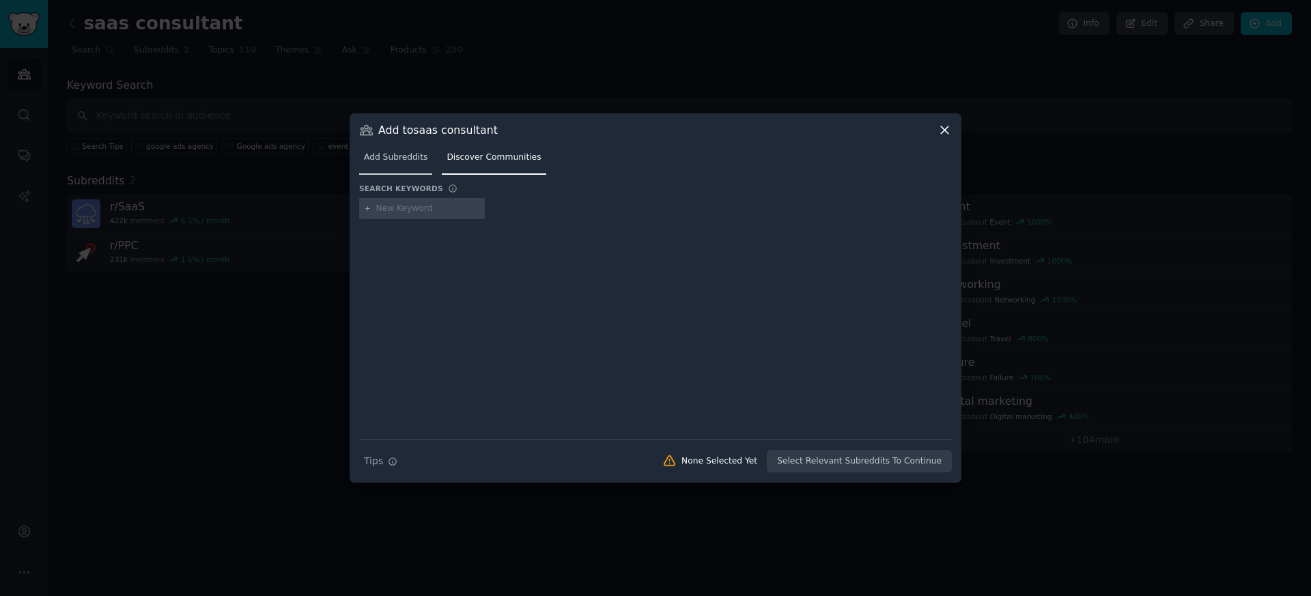 The height and width of the screenshot is (596, 1311). What do you see at coordinates (494, 161) in the screenshot?
I see `a: Discover Communities` at bounding box center [494, 161].